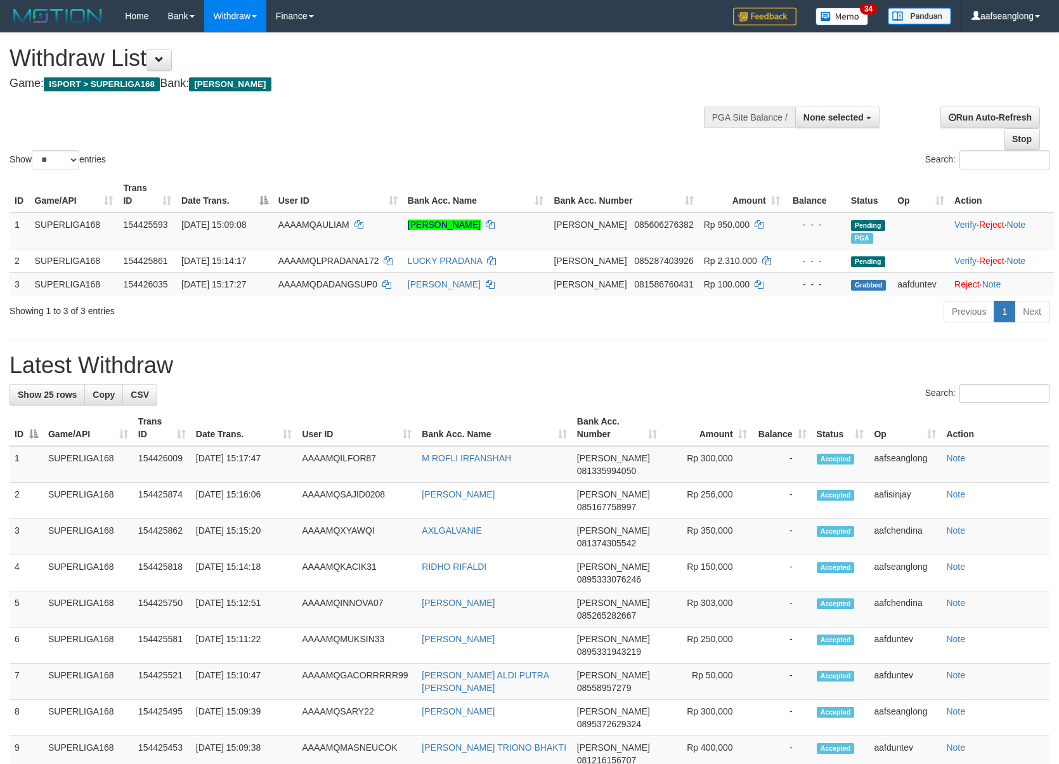 The image size is (1059, 764). What do you see at coordinates (731, 261) in the screenshot?
I see `span: Rp 2.310.000` at bounding box center [731, 261].